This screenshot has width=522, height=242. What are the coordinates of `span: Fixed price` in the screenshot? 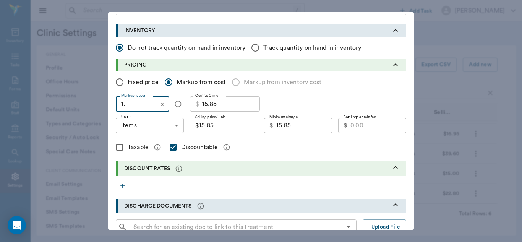 It's located at (143, 82).